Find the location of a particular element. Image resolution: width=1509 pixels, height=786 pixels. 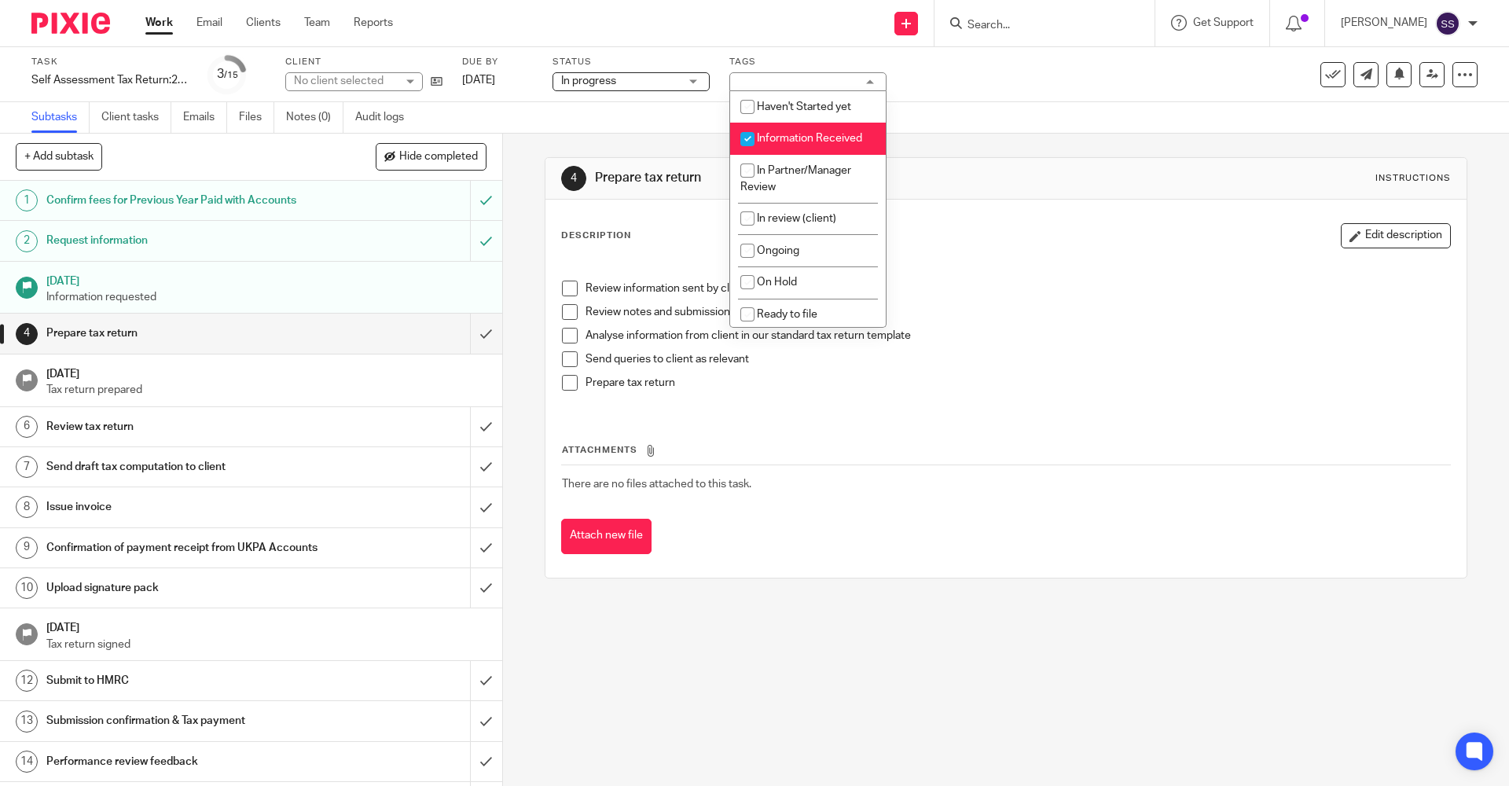

button: Attach new file is located at coordinates (606, 536).